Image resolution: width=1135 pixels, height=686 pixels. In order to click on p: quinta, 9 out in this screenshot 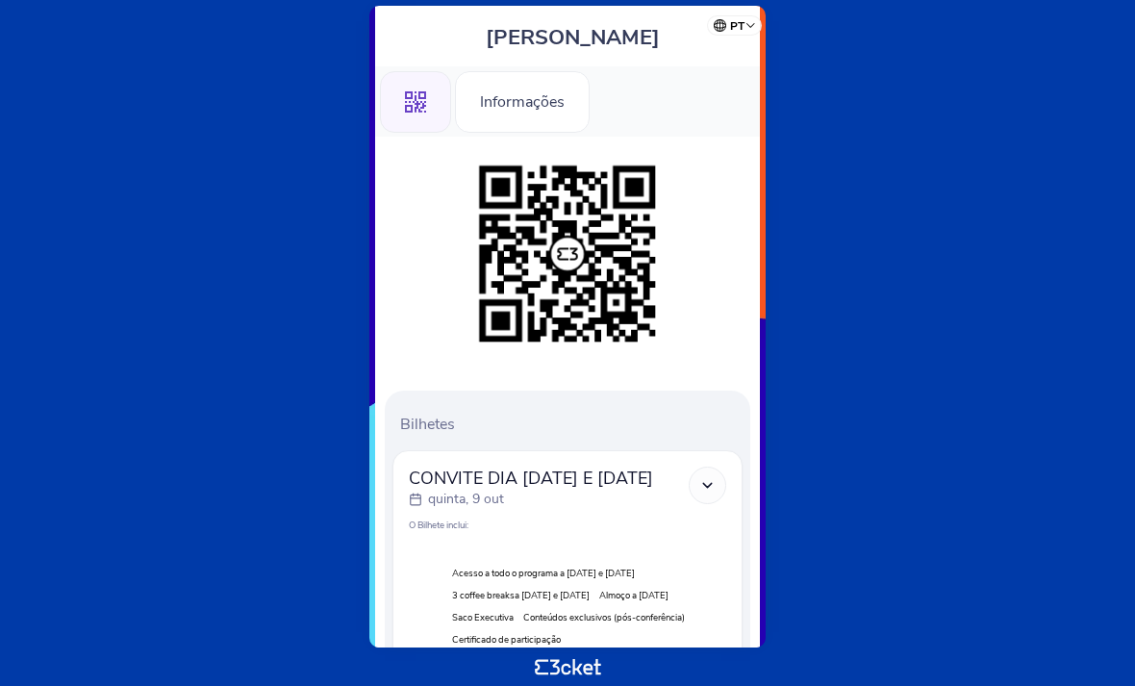, I will do `click(466, 499)`.